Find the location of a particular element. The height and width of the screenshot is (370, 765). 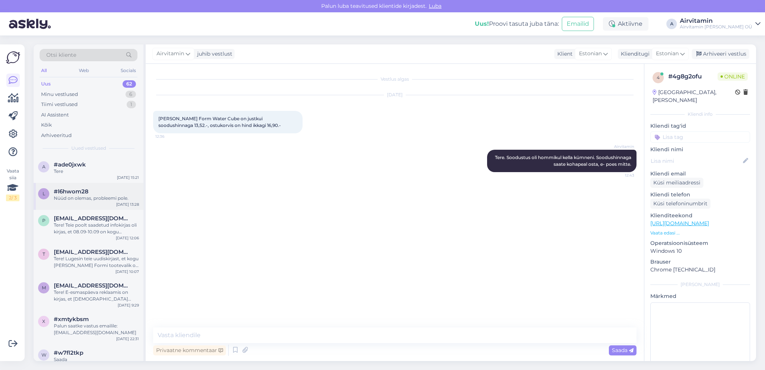

div: Küsi telefoninumbrit is located at coordinates (680, 203).